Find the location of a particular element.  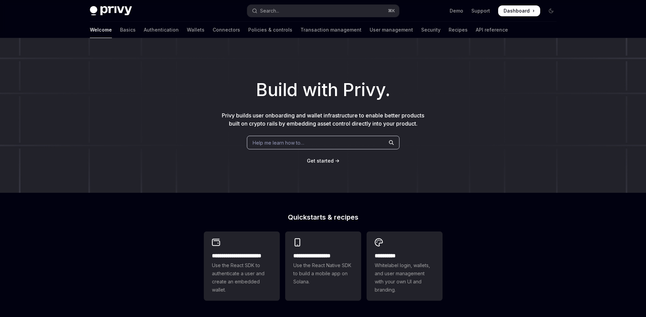

a: Transaction management is located at coordinates (331, 30).